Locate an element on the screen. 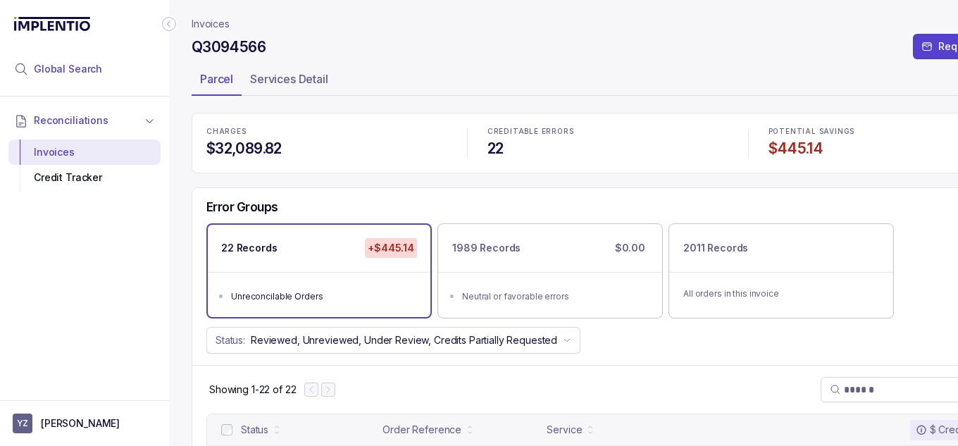 This screenshot has width=958, height=446. h5: Error Groups is located at coordinates (242, 207).